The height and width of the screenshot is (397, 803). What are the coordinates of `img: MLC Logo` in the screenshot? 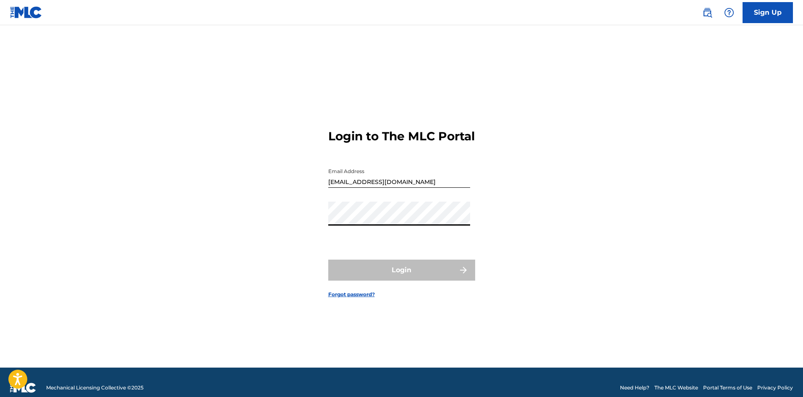 It's located at (26, 12).